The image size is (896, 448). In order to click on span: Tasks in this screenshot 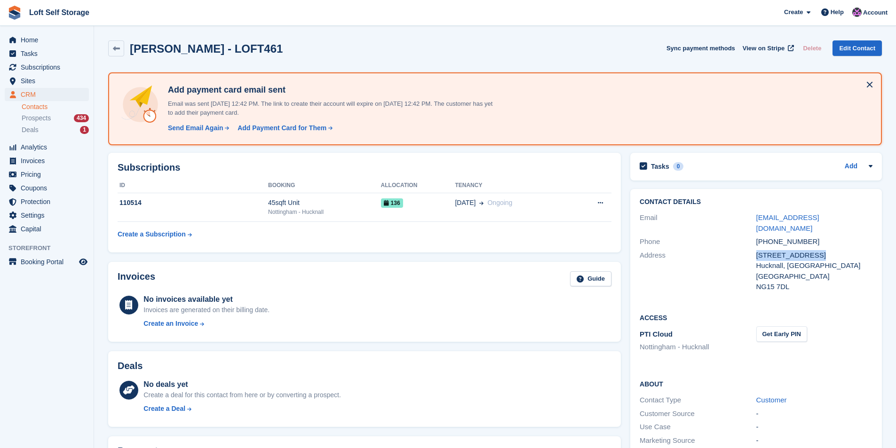, I will do `click(49, 54)`.